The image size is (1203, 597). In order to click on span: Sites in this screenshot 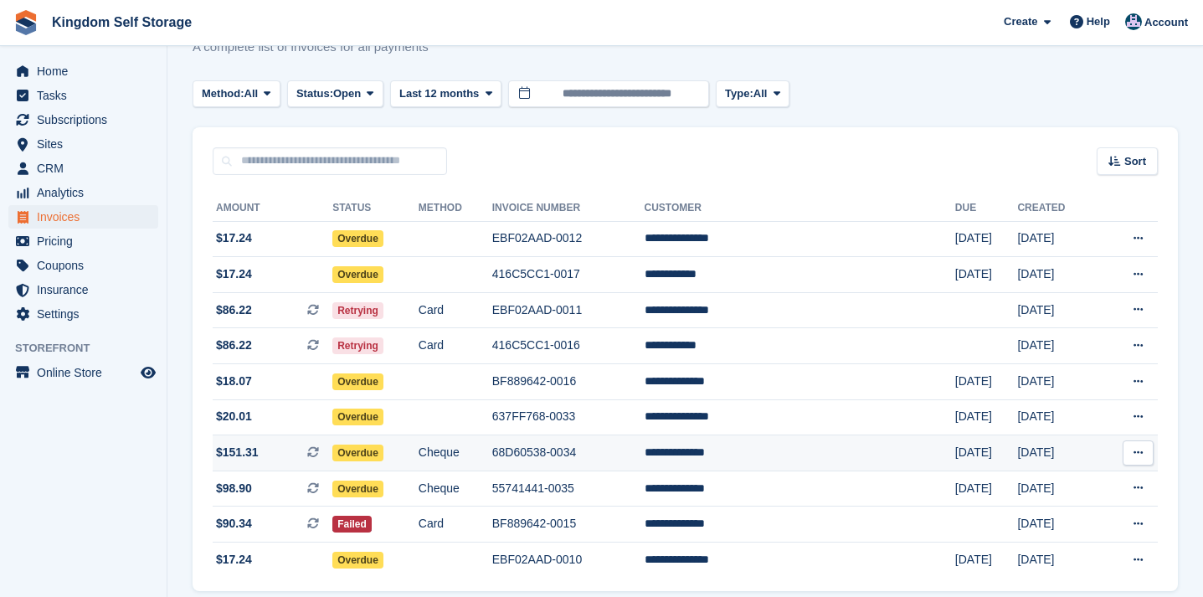, I will do `click(87, 144)`.